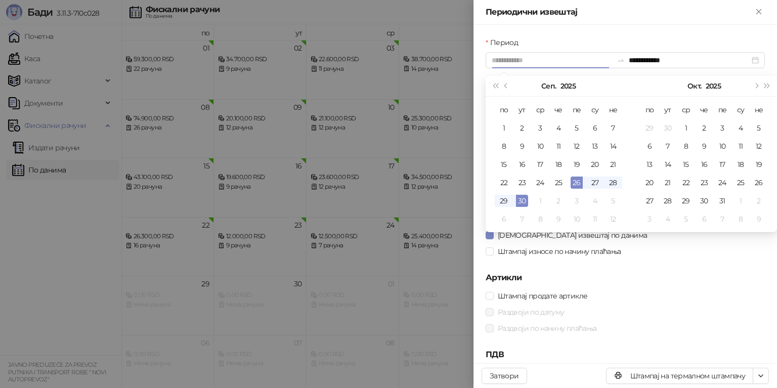 This screenshot has height=388, width=777. I want to click on td: 2025-11-07, so click(722, 219).